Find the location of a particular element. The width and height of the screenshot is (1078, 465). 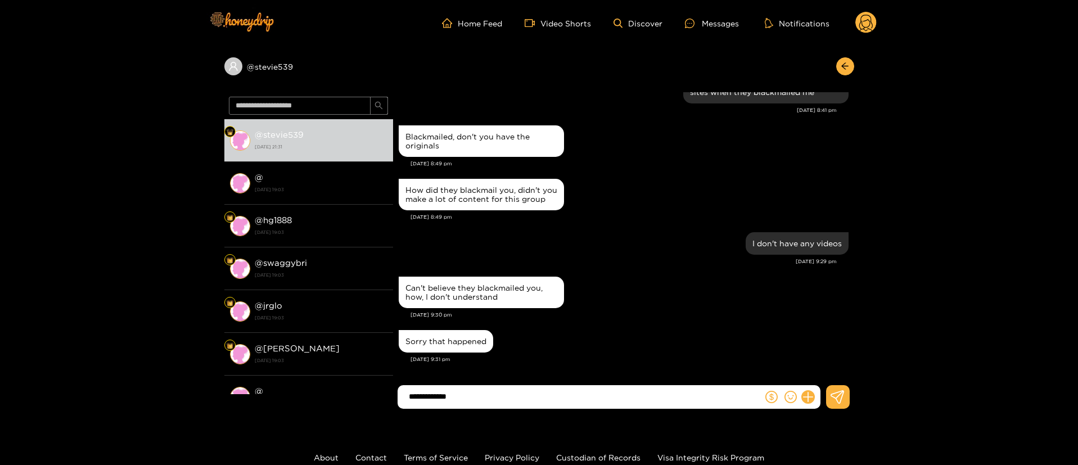

button: search is located at coordinates (379, 106).